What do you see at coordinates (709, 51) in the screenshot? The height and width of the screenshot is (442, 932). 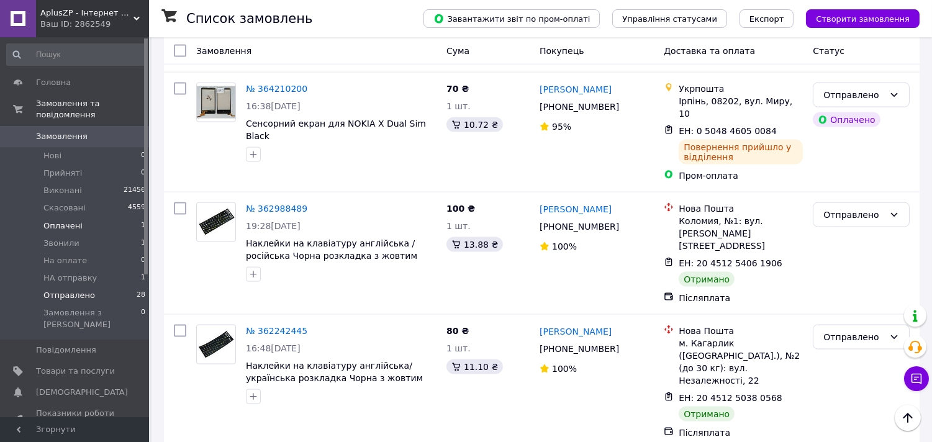 I see `span: Доставка та оплата` at bounding box center [709, 51].